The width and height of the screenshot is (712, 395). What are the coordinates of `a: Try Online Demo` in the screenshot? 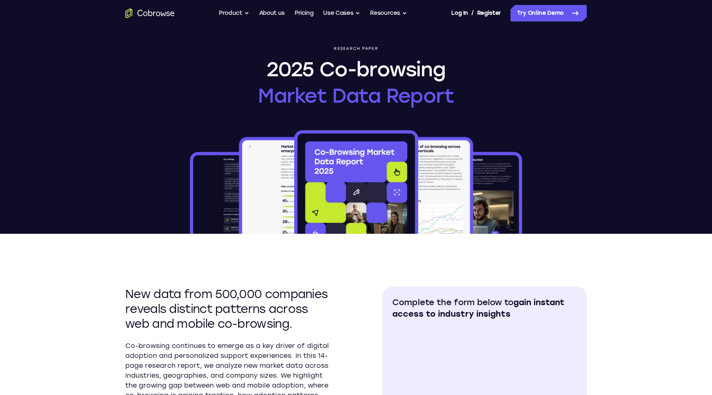 It's located at (548, 13).